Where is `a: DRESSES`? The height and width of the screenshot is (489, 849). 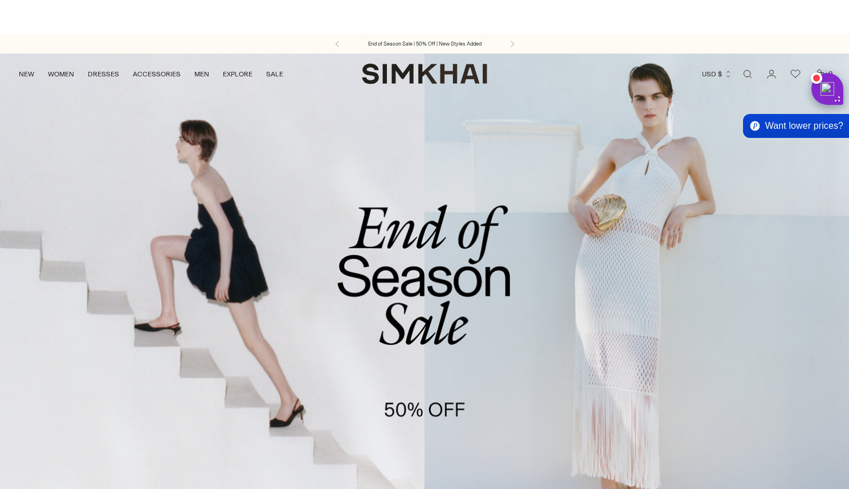 a: DRESSES is located at coordinates (103, 74).